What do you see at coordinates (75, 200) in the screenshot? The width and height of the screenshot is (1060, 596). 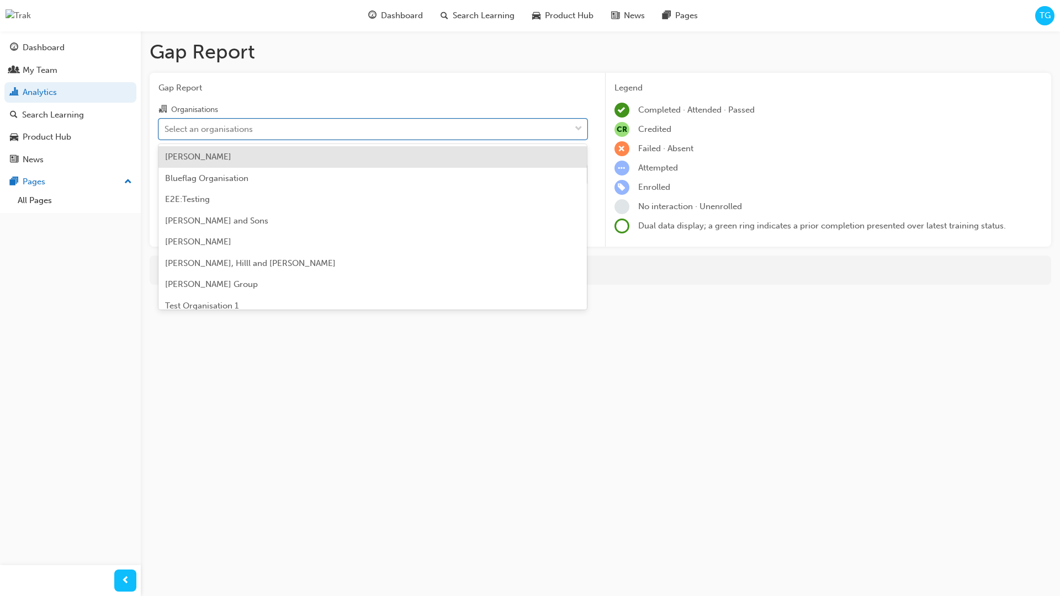 I see `a: All Pages` at bounding box center [75, 200].